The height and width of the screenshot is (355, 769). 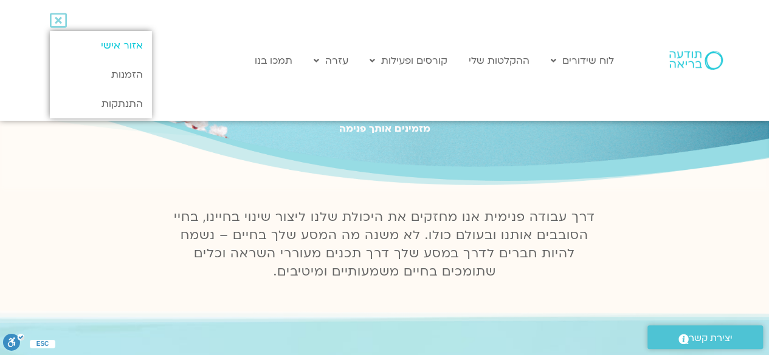 What do you see at coordinates (331, 61) in the screenshot?
I see `a: עזרה` at bounding box center [331, 61].